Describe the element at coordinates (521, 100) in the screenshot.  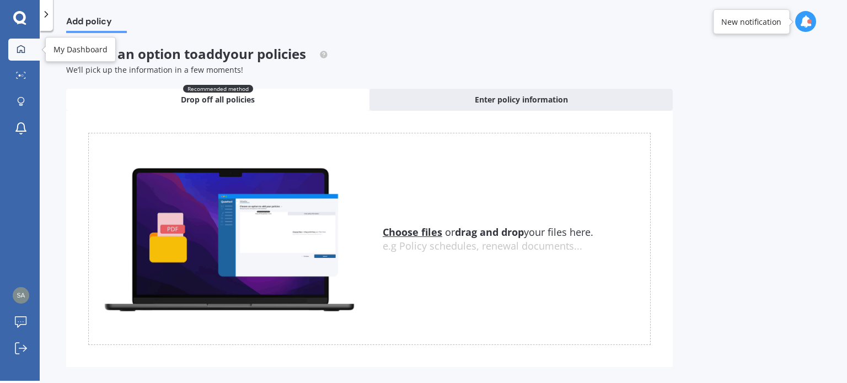
I see `span: Enter policy information` at that location.